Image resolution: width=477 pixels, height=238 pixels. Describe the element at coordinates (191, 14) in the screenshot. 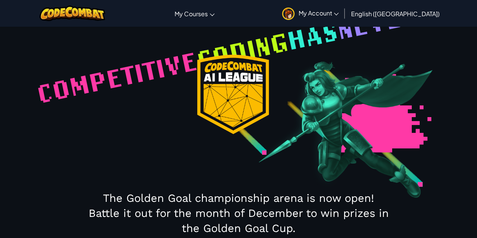

I see `span: My Courses` at that location.